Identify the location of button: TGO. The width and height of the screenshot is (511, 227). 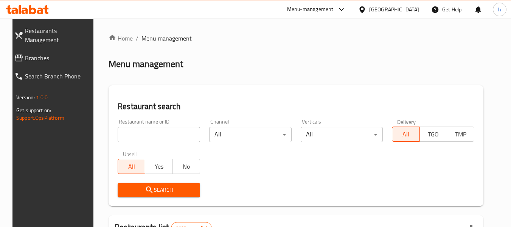
(433, 134).